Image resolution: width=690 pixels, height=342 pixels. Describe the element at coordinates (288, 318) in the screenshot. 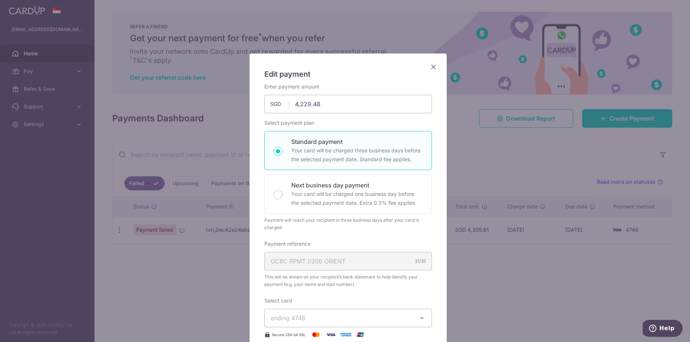

I see `span: ending 4748` at that location.